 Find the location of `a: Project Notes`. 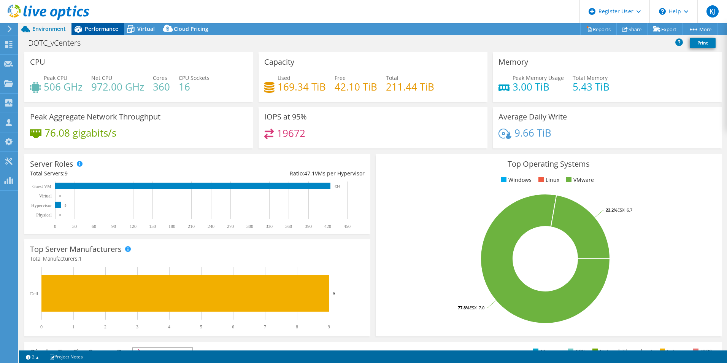

a: Project Notes is located at coordinates (66, 356).